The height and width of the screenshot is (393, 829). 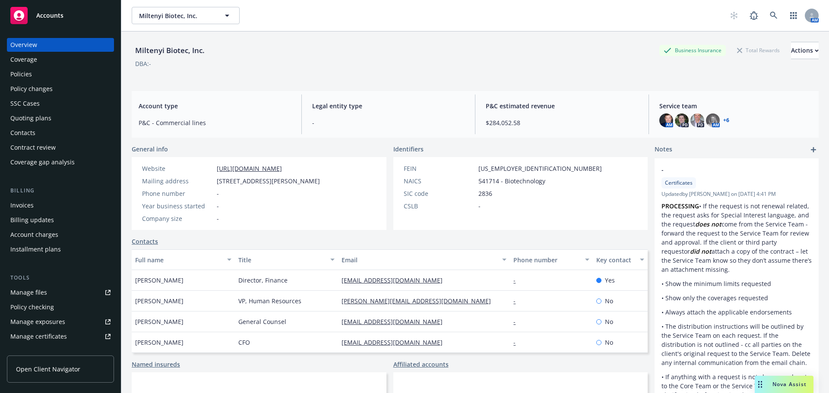 What do you see at coordinates (793, 16) in the screenshot?
I see `a: Switch app` at bounding box center [793, 16].